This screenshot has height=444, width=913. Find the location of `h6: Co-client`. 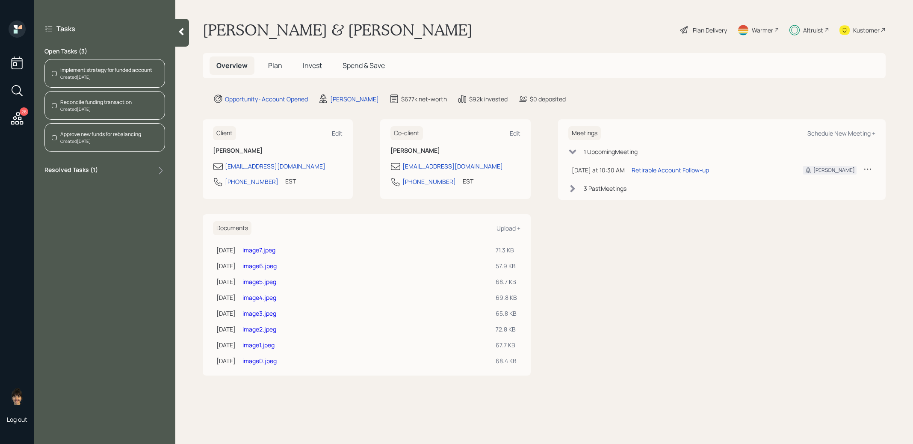

h6: Co-client is located at coordinates (407, 133).